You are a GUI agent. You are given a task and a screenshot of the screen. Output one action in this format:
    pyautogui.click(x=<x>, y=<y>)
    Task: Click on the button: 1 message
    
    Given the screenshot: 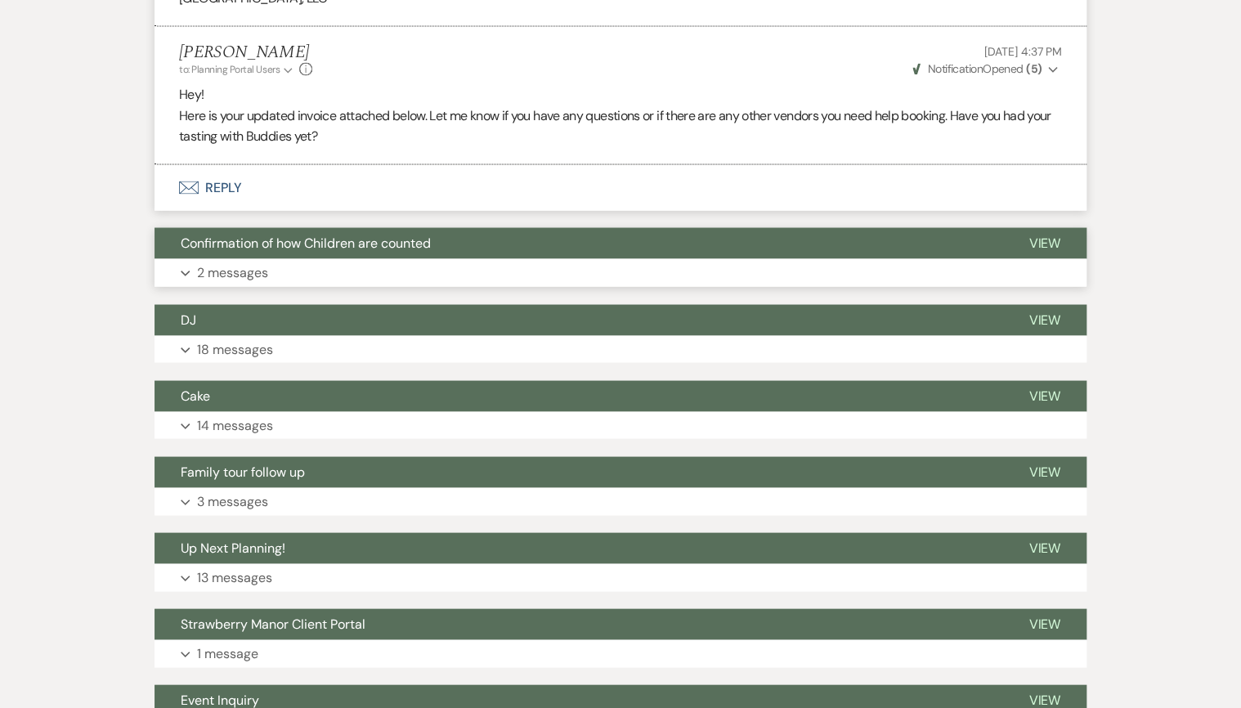 What is the action you would take?
    pyautogui.click(x=620, y=653)
    